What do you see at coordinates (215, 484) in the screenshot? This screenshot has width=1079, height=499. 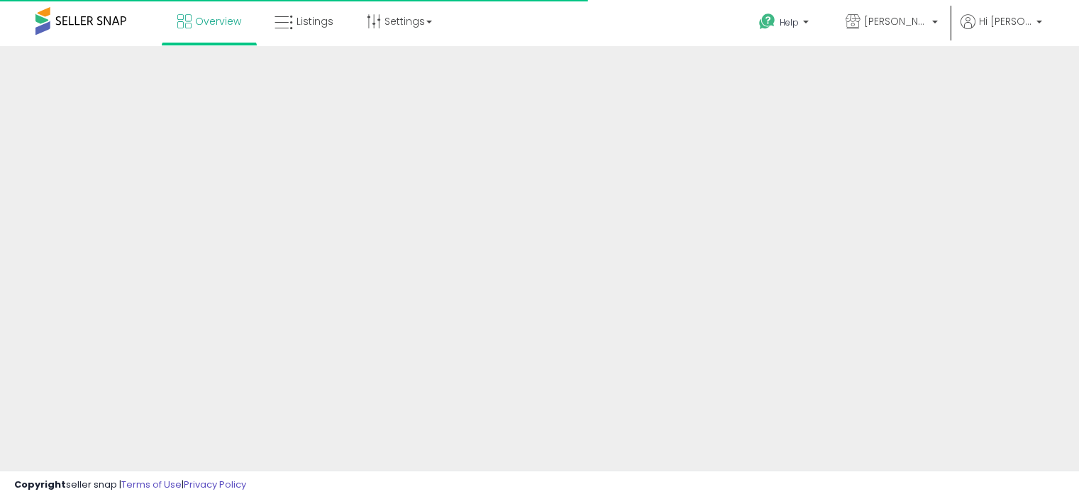 I see `a: Privacy Policy` at bounding box center [215, 484].